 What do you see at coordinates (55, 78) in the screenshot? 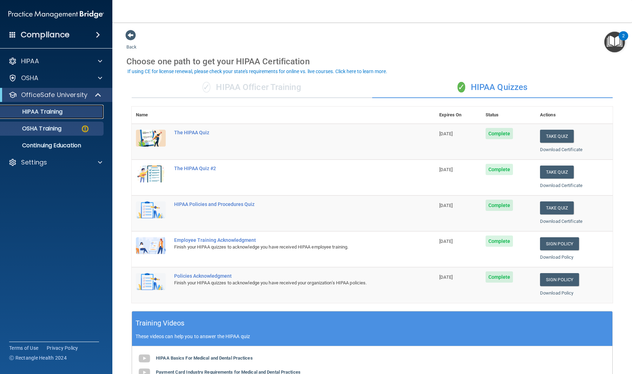
I see `a: OSHA` at bounding box center [55, 78].